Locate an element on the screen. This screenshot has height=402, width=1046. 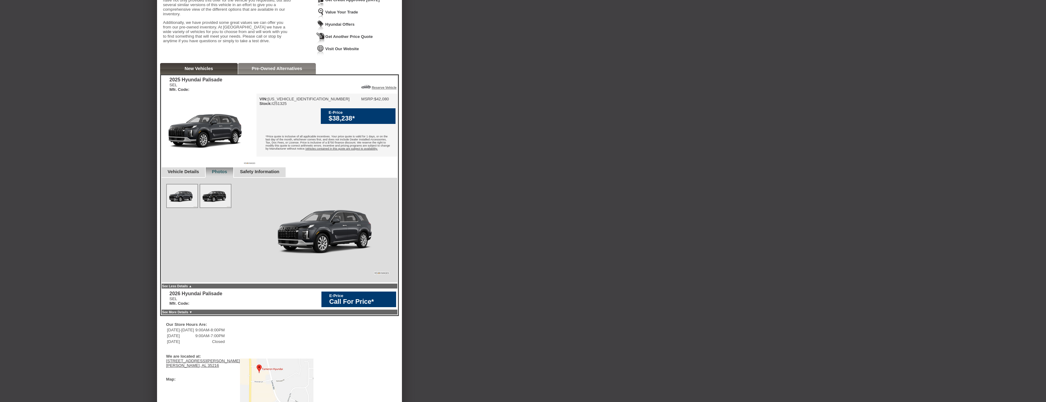
td: Closed is located at coordinates (210, 342).